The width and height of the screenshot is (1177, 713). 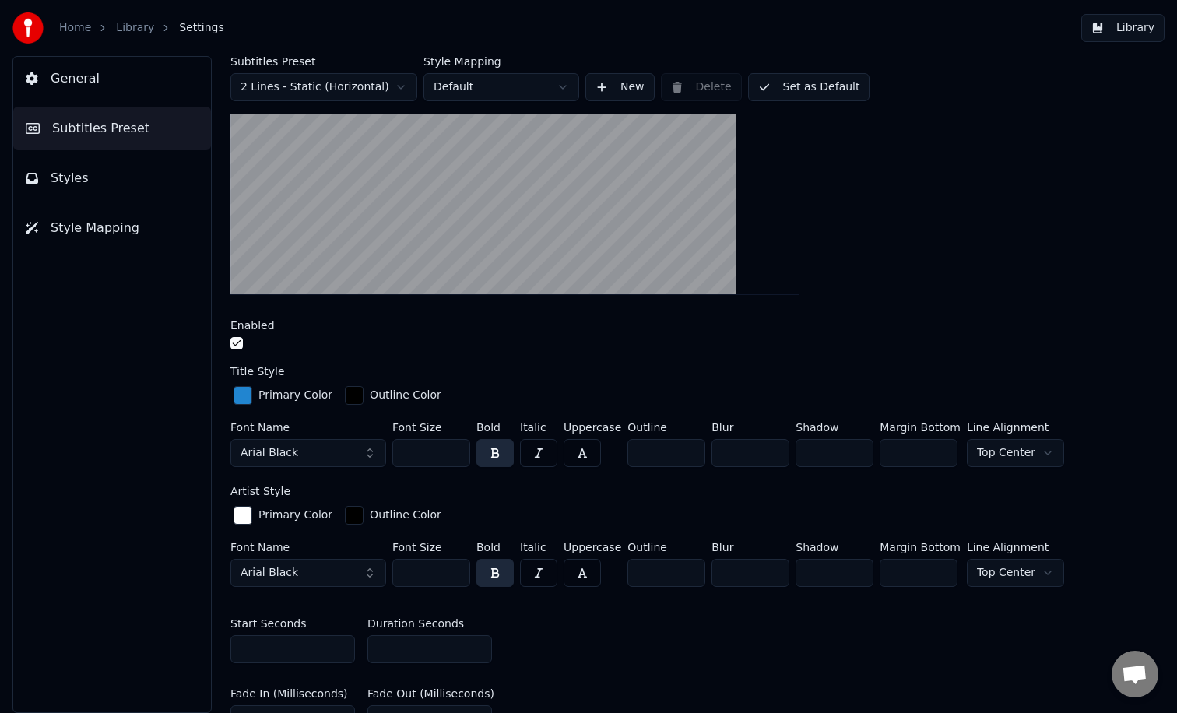 What do you see at coordinates (75, 79) in the screenshot?
I see `span: General` at bounding box center [75, 79].